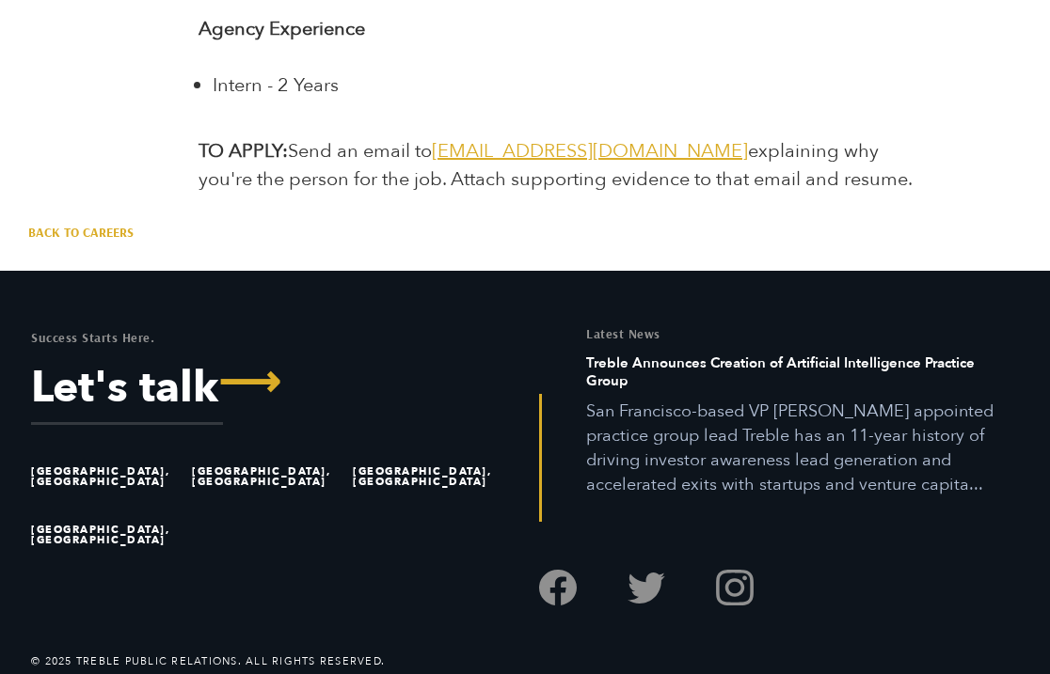 The height and width of the screenshot is (674, 1050). I want to click on a: Follow us on Twitter, so click(646, 588).